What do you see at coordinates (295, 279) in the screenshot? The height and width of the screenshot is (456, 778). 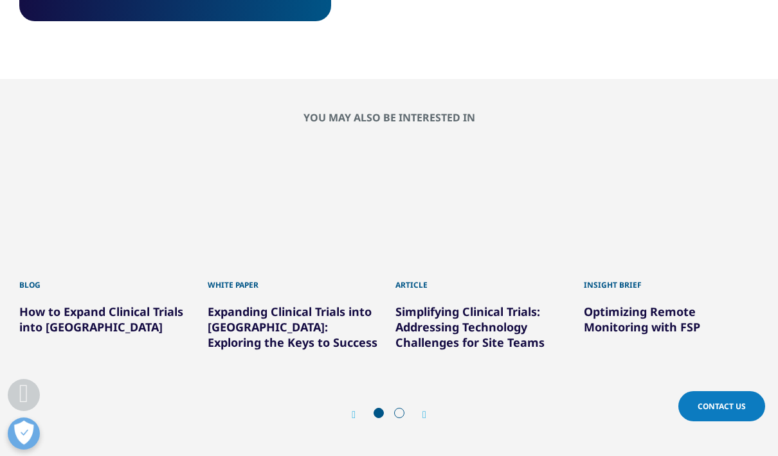 I see `div: White Paper` at bounding box center [295, 279].